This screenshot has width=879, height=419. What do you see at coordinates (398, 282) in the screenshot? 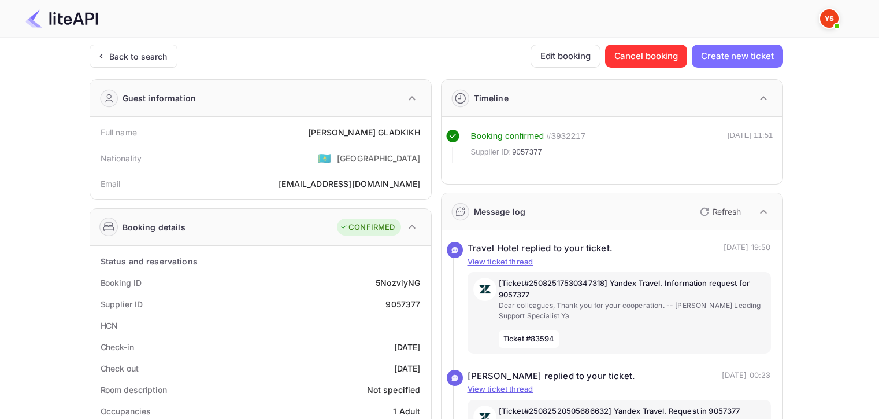
I see `div: 5NozviyNG` at bounding box center [398, 282].